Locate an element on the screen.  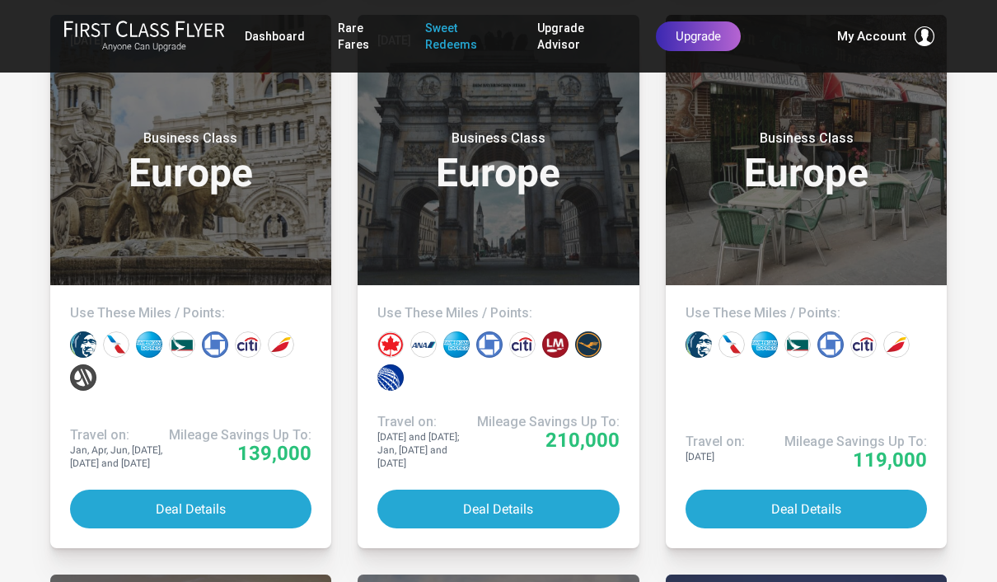
a: Upgrade Advisor is located at coordinates (579, 36).